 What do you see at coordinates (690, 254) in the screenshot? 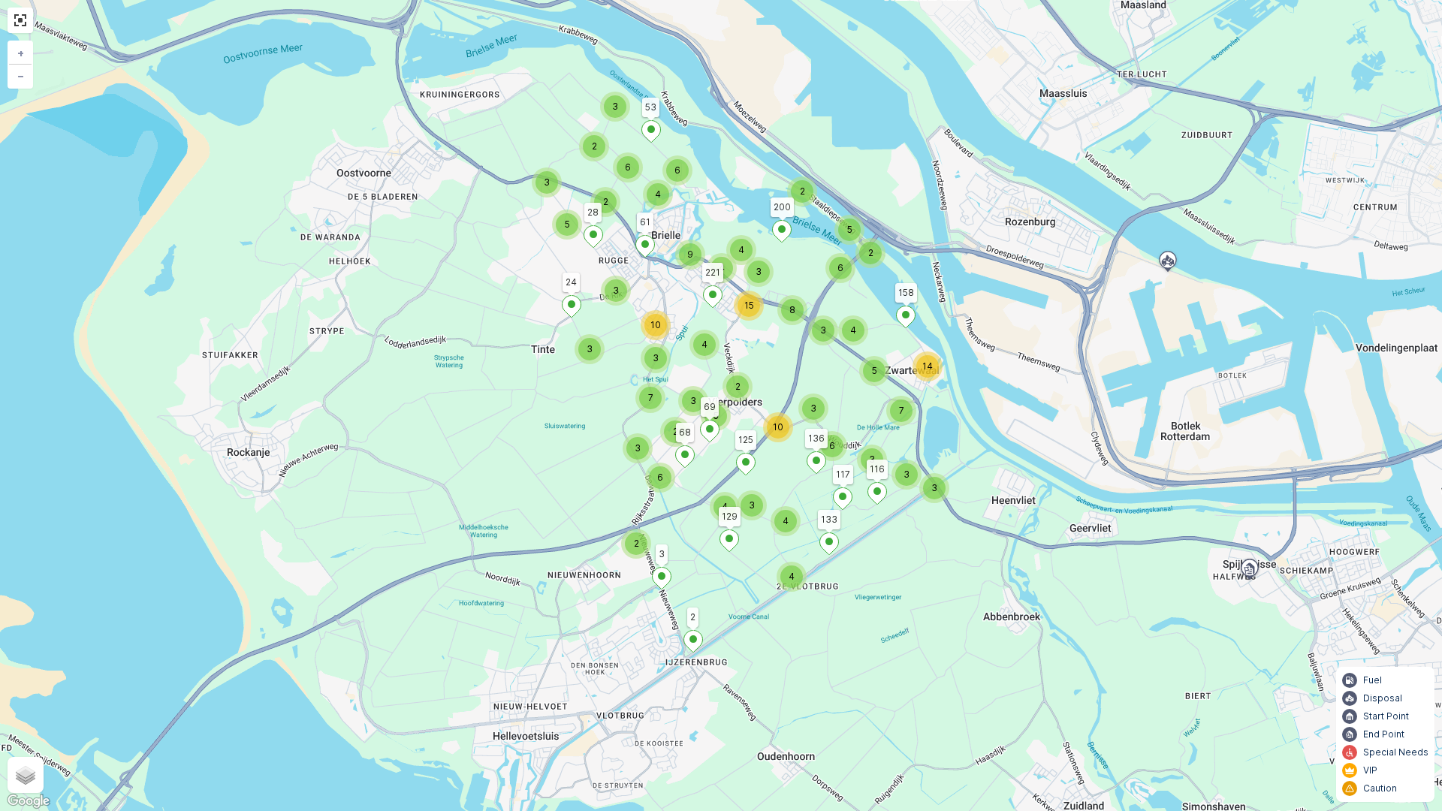
I see `span: 9` at bounding box center [690, 254].